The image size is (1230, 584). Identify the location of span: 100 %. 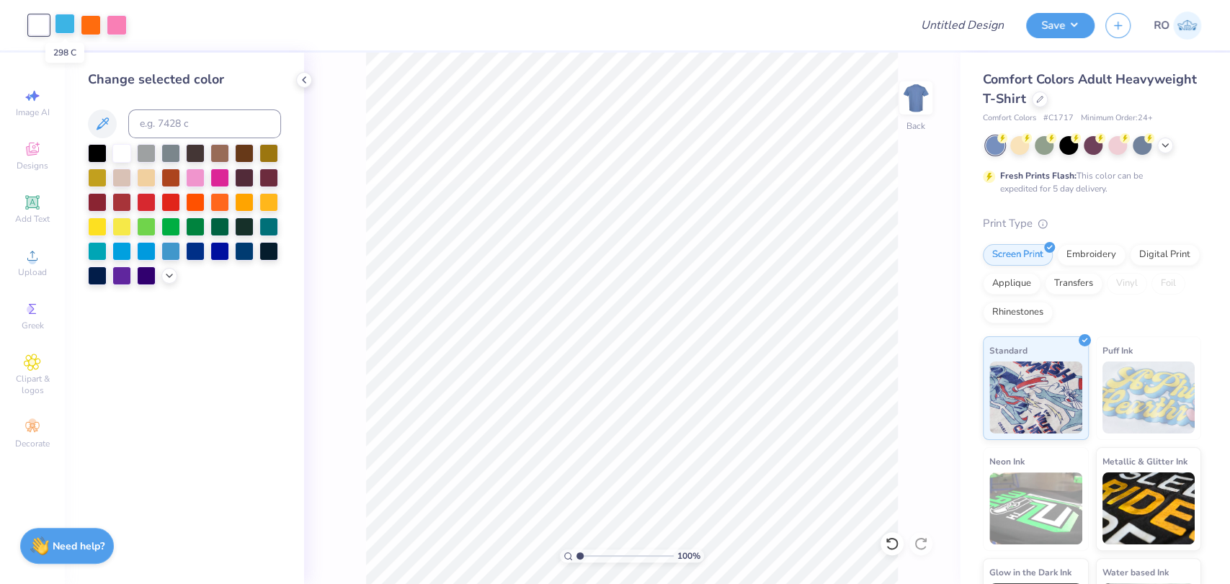
(689, 556).